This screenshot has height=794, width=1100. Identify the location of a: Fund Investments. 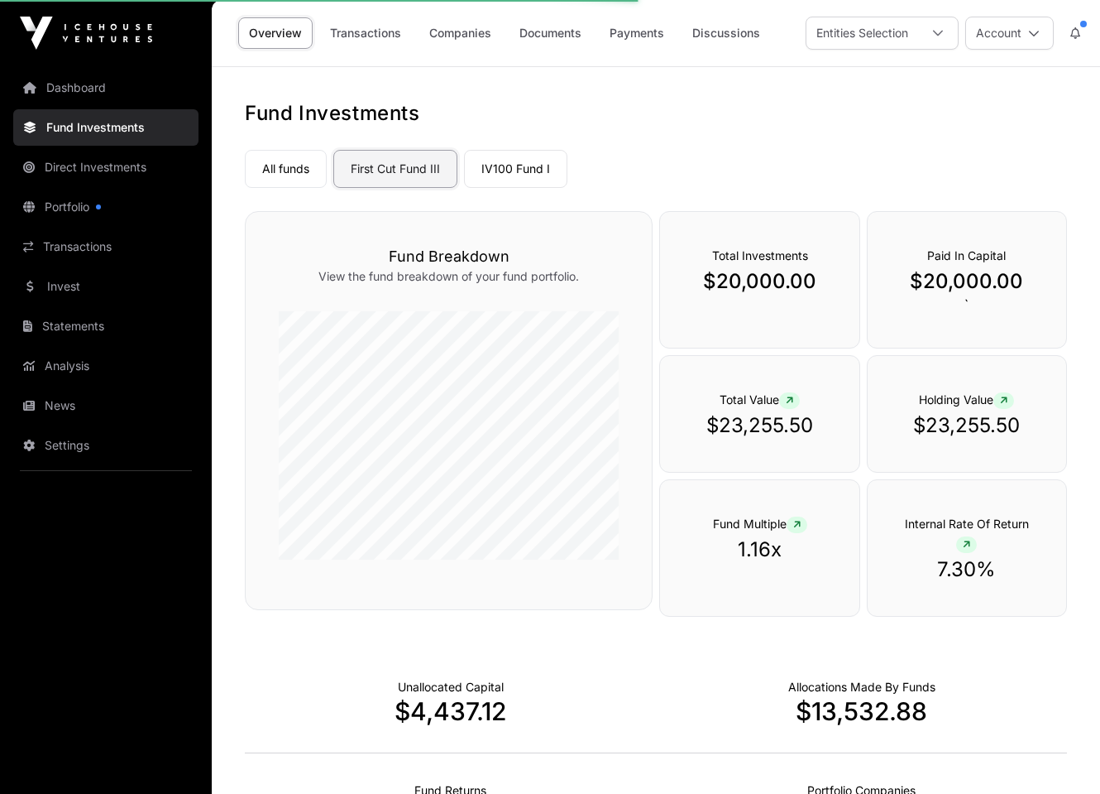
(106, 127).